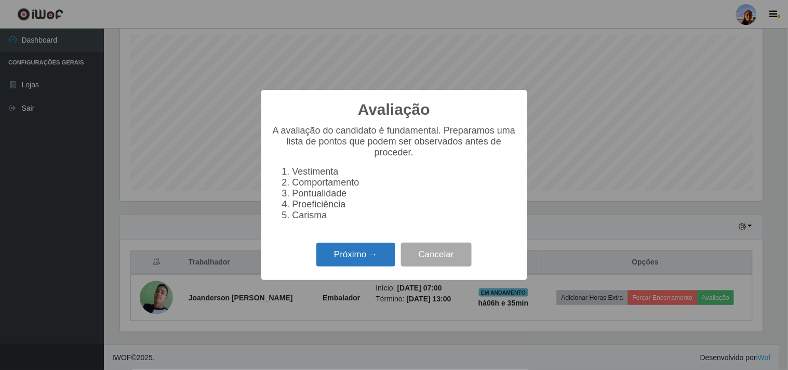 The image size is (788, 370). I want to click on li: Vestimenta, so click(405, 171).